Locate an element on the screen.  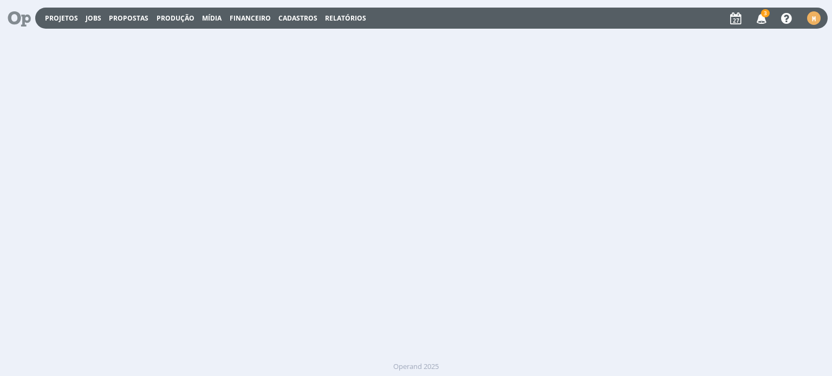
button: Mídia is located at coordinates (212, 18).